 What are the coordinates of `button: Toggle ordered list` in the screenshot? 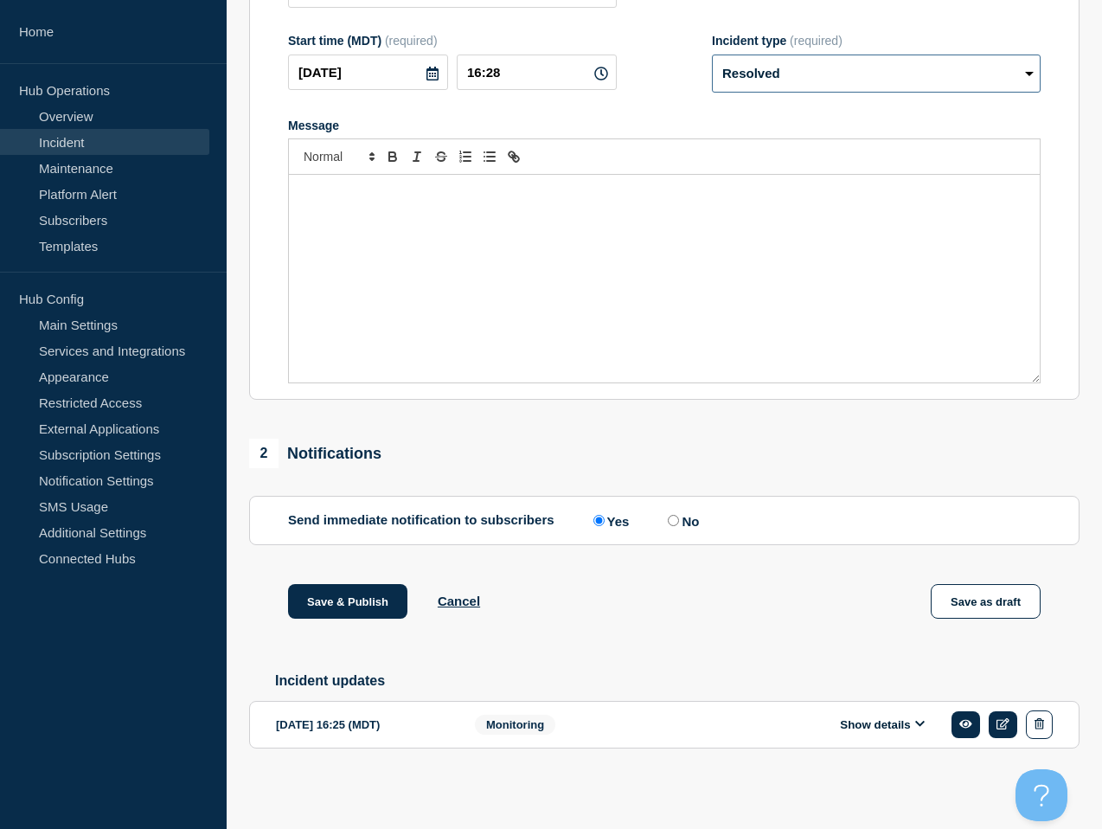 It's located at (465, 157).